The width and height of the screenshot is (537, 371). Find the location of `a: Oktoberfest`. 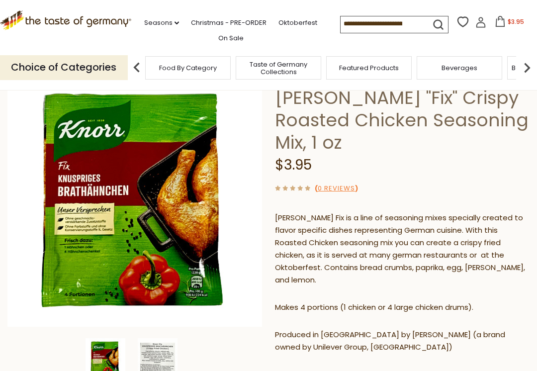

a: Oktoberfest is located at coordinates (298, 23).